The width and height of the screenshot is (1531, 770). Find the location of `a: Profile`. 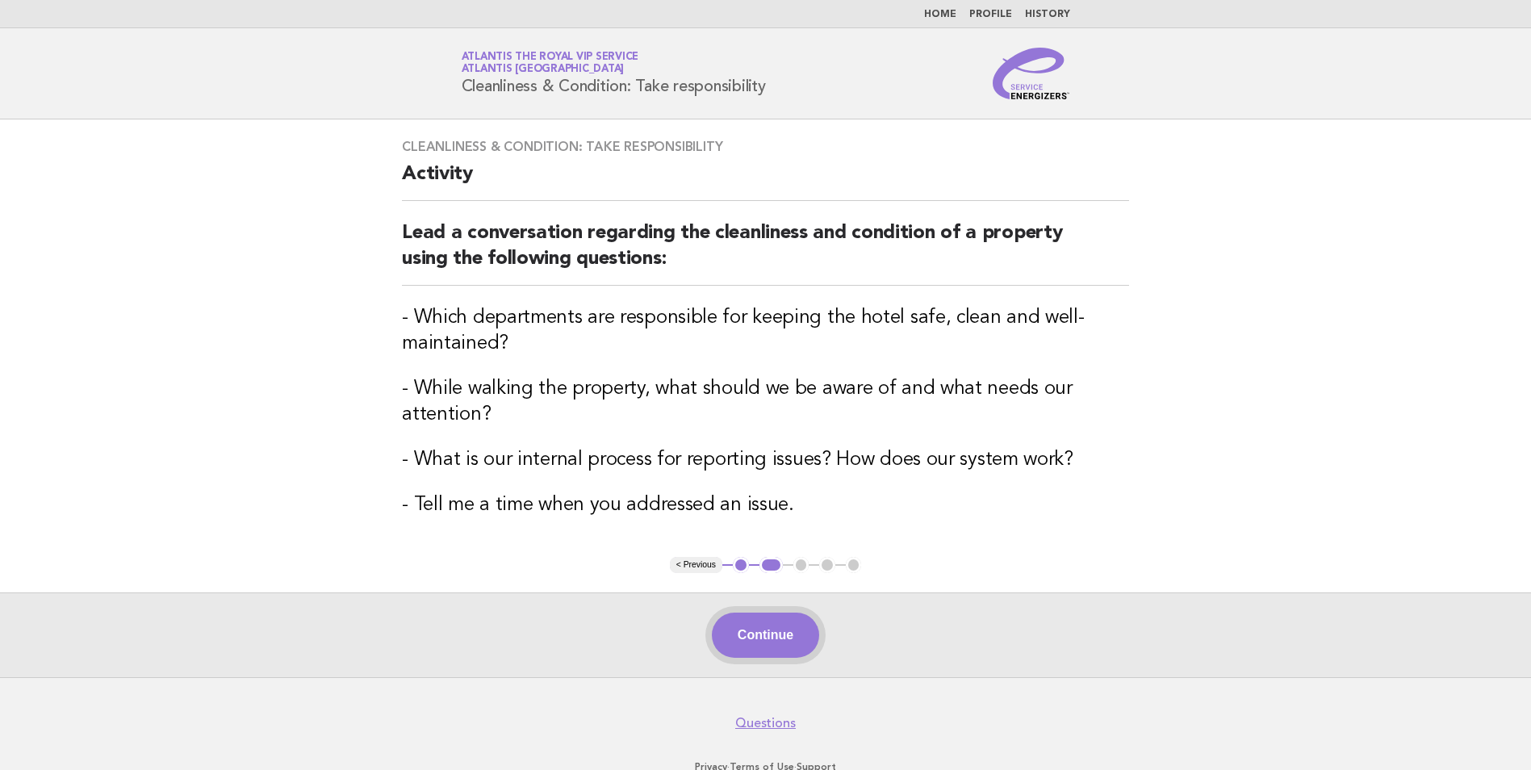

a: Profile is located at coordinates (990, 15).